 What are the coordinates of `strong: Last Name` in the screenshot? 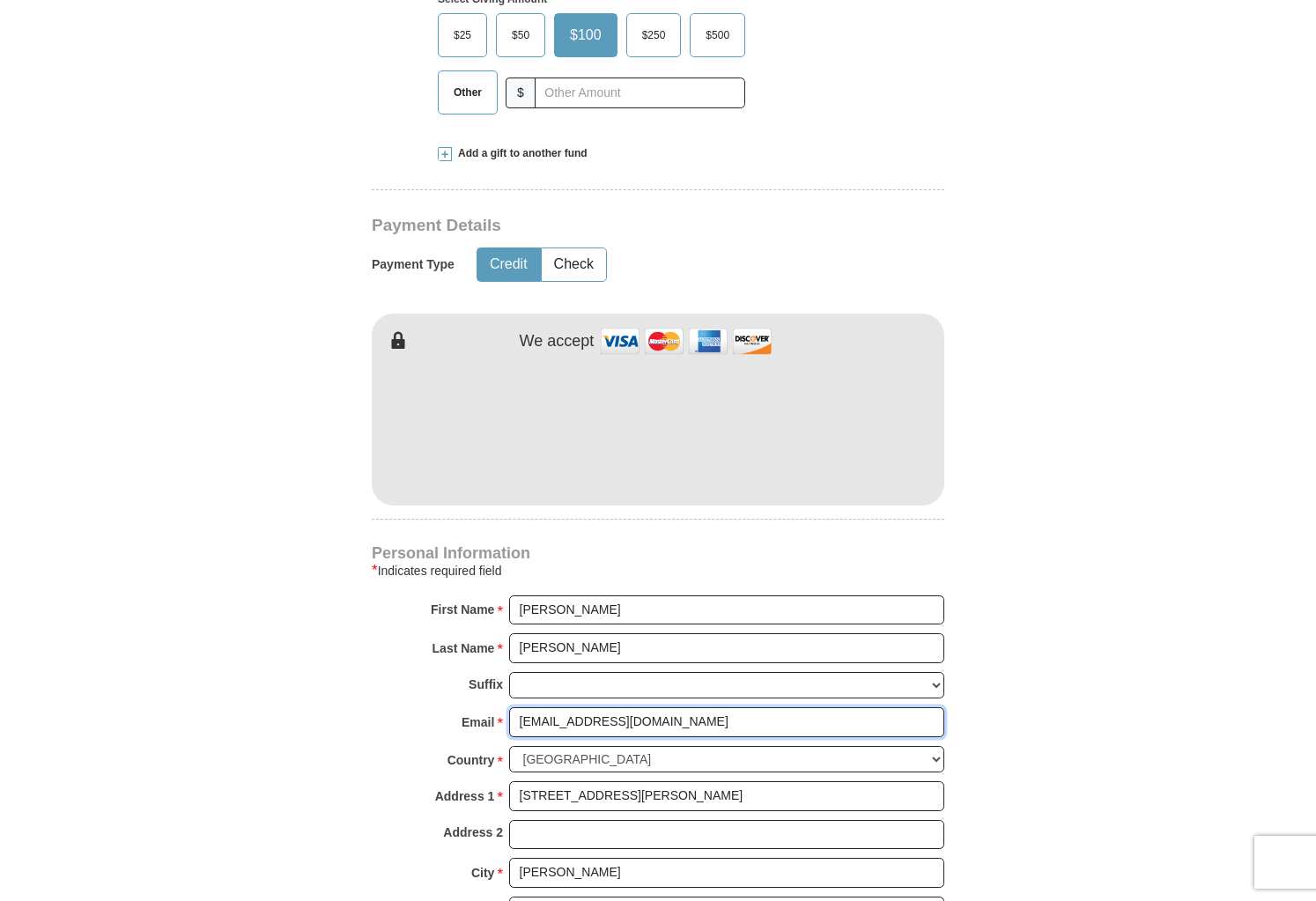 It's located at (464, 648).